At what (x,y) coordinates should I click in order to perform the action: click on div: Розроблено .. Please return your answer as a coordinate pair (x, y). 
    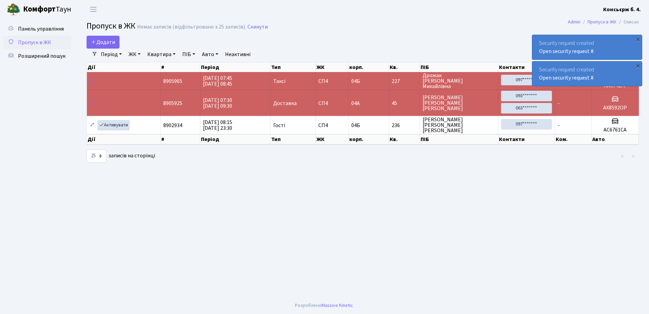
    Looking at the image, I should click on (325, 305).